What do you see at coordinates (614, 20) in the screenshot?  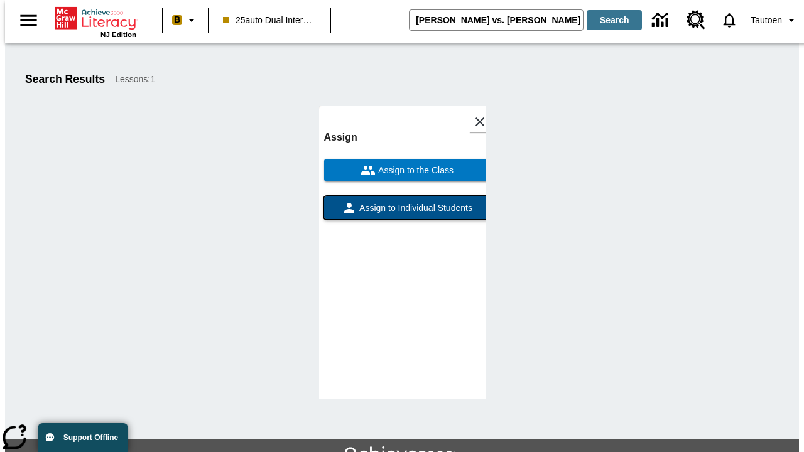 I see `button: Search` at bounding box center [614, 20].